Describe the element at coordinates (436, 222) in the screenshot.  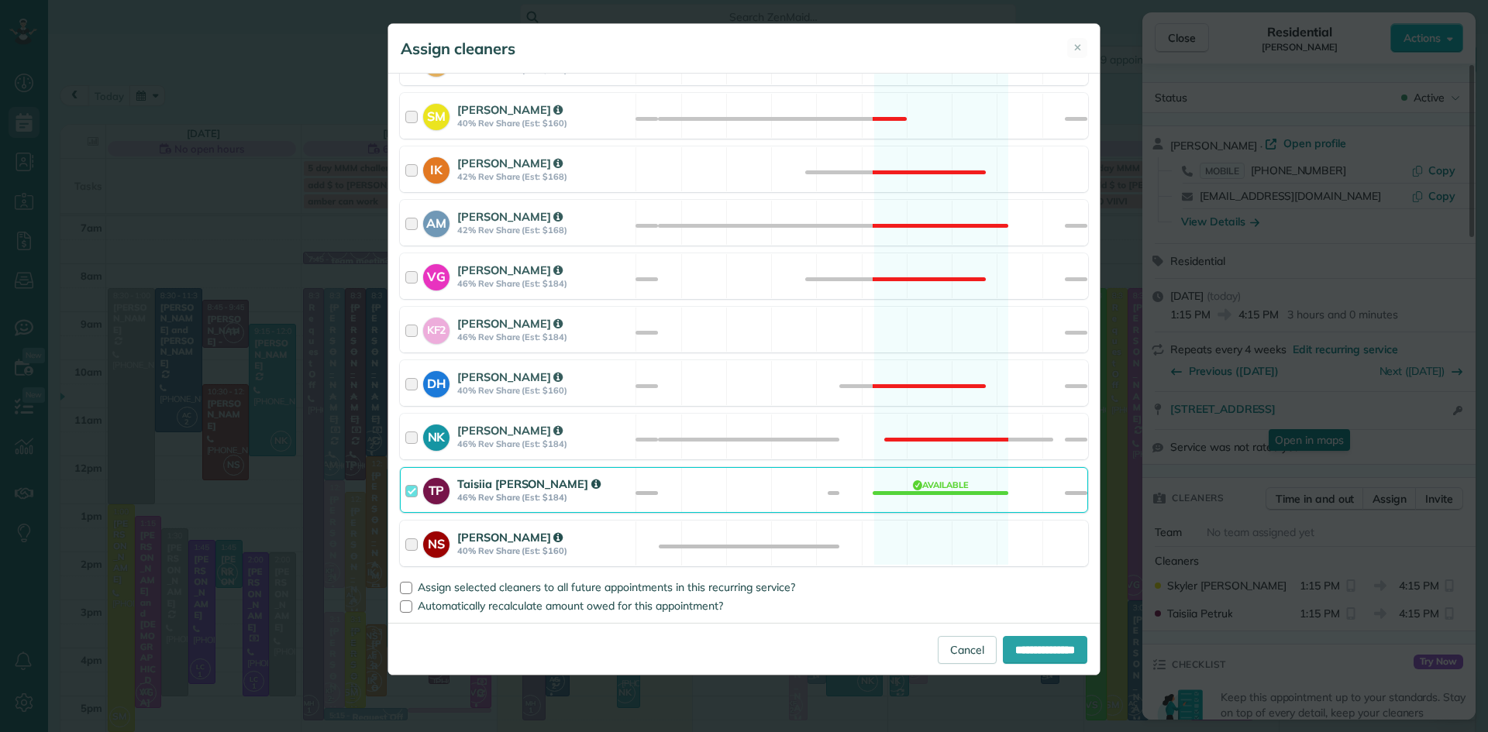
I see `strong: AM` at that location.